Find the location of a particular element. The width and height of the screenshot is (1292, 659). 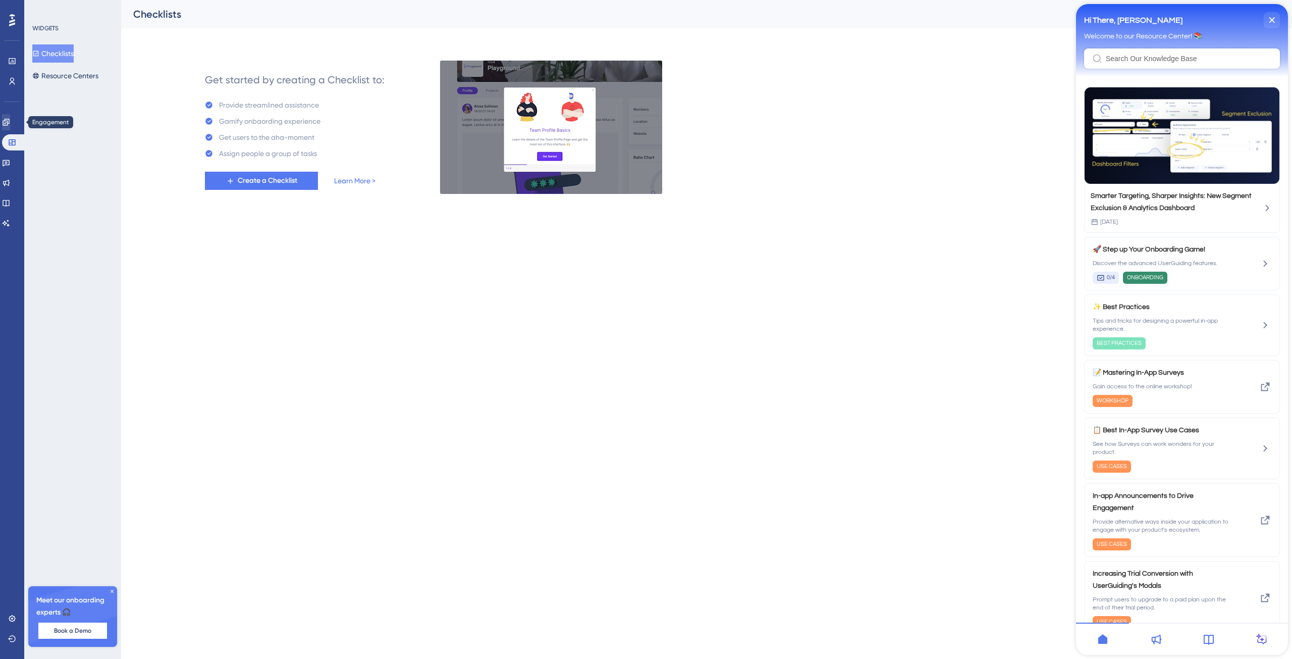

span: 📝 Mastering In-App Surveys is located at coordinates (80, 368).